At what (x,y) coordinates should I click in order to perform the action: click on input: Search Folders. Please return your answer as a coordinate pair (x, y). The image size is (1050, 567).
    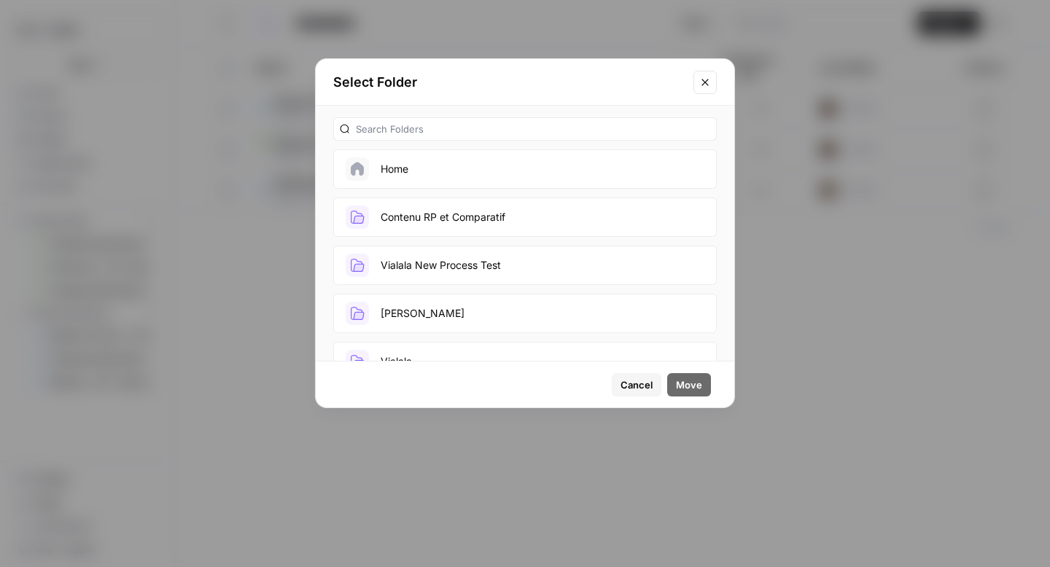
    Looking at the image, I should click on (533, 129).